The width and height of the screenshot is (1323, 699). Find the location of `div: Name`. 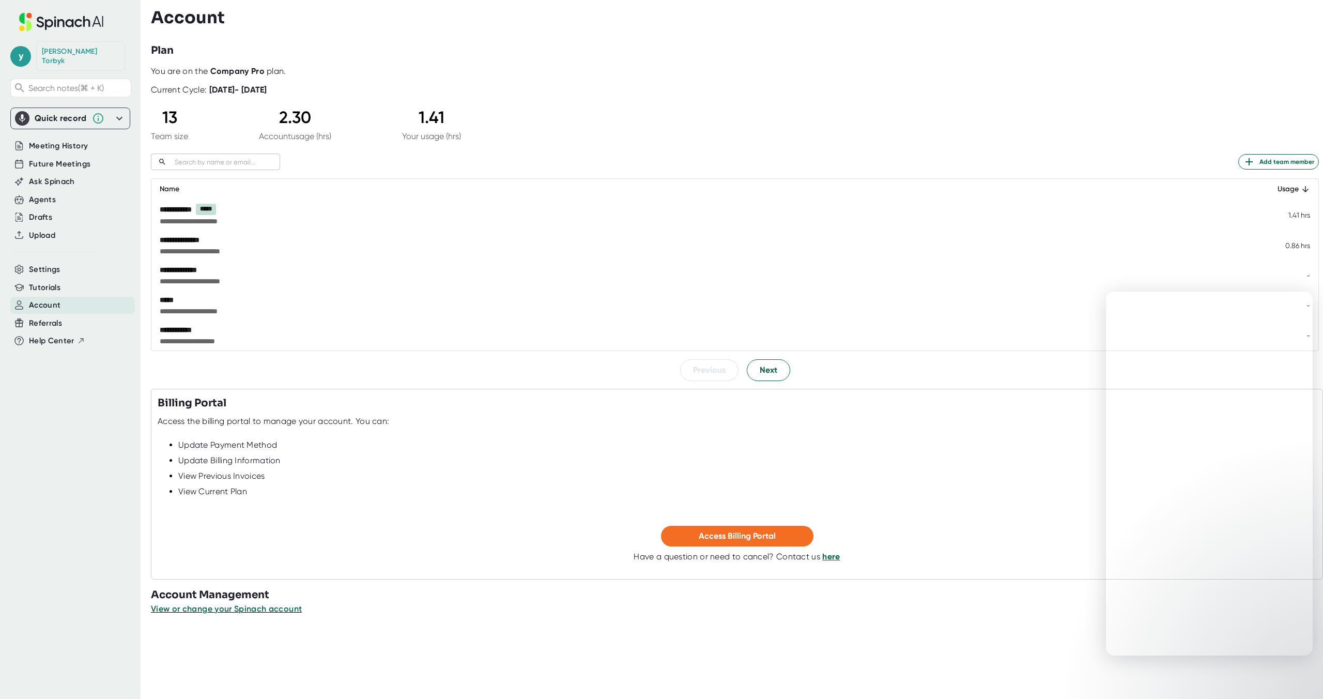

div: Name is located at coordinates (507, 189).